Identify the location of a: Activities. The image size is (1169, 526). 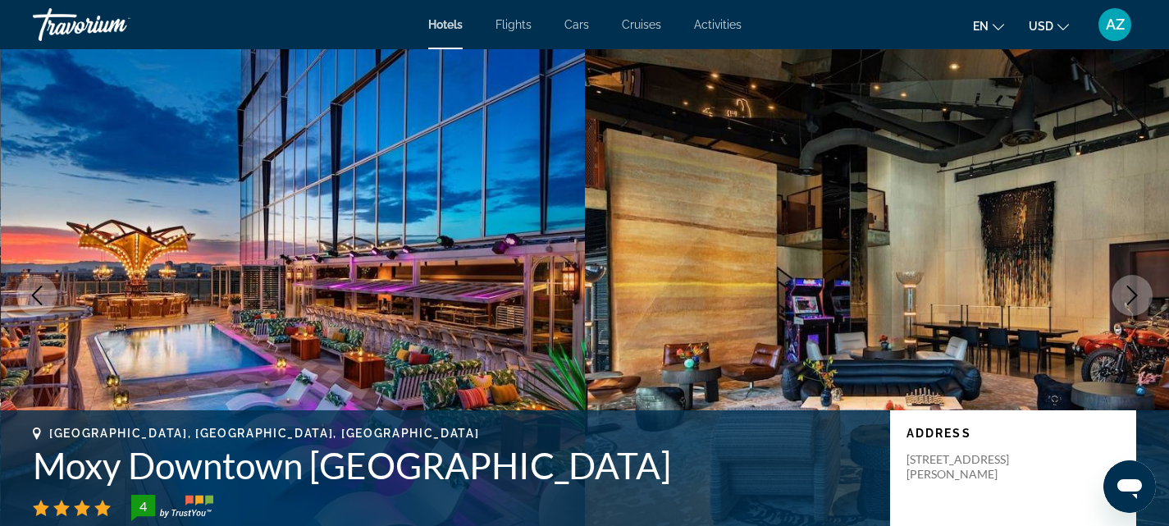
(718, 25).